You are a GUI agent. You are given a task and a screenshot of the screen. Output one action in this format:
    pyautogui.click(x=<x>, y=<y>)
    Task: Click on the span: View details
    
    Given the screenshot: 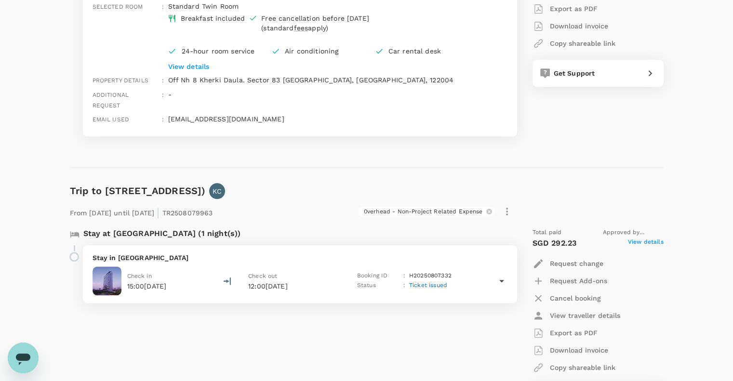 What is the action you would take?
    pyautogui.click(x=646, y=243)
    